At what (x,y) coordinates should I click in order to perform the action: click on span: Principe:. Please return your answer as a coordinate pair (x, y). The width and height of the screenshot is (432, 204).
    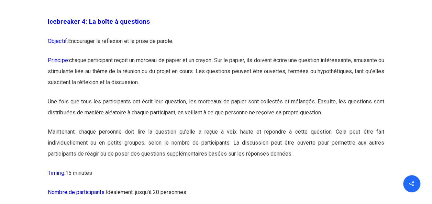
    Looking at the image, I should click on (59, 60).